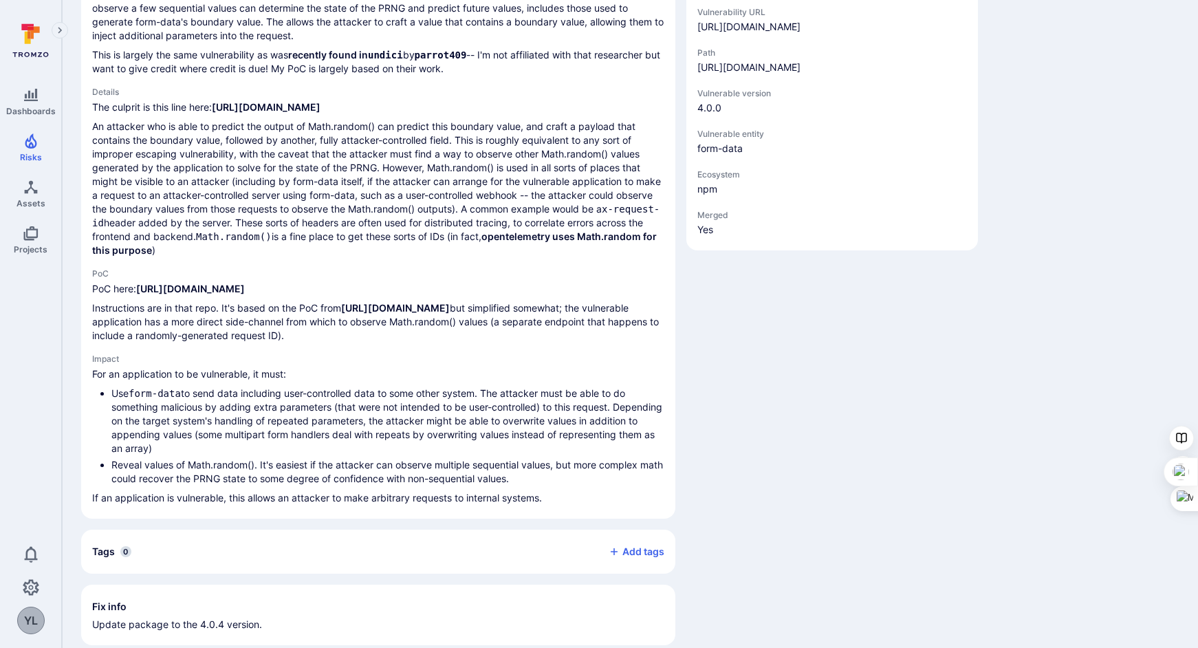 The height and width of the screenshot is (648, 1198). I want to click on i: Expand navigation menu, so click(60, 30).